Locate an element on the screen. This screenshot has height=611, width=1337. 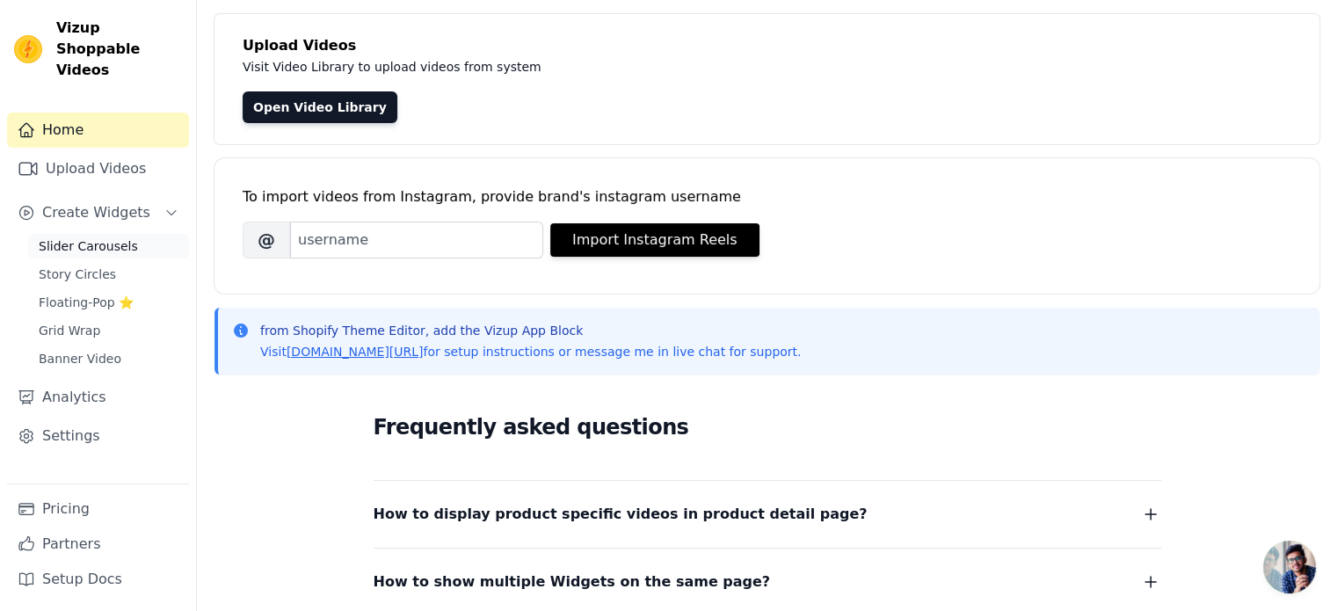
h2: Frequently asked questions is located at coordinates (767, 427).